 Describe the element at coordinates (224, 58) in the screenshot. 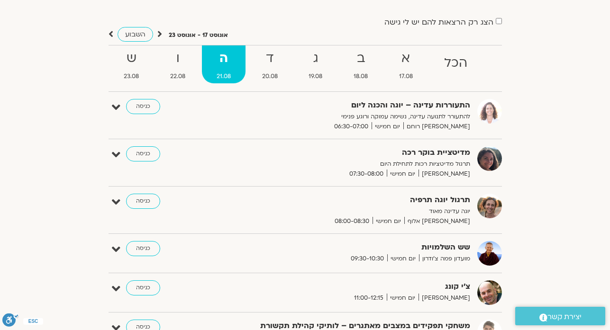

I see `strong: ה` at that location.